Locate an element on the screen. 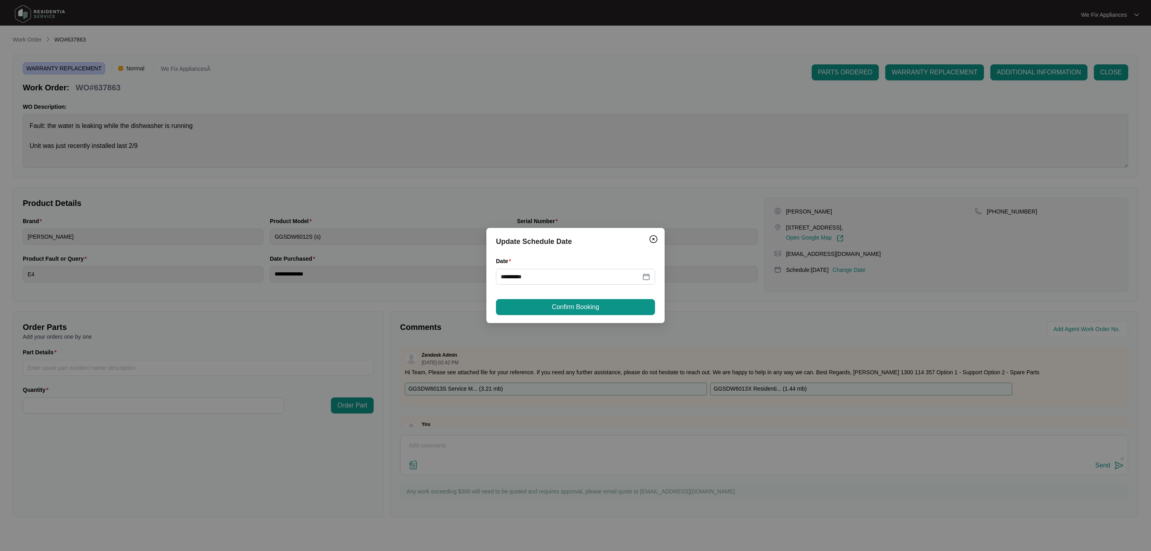  button: Close is located at coordinates (654, 239).